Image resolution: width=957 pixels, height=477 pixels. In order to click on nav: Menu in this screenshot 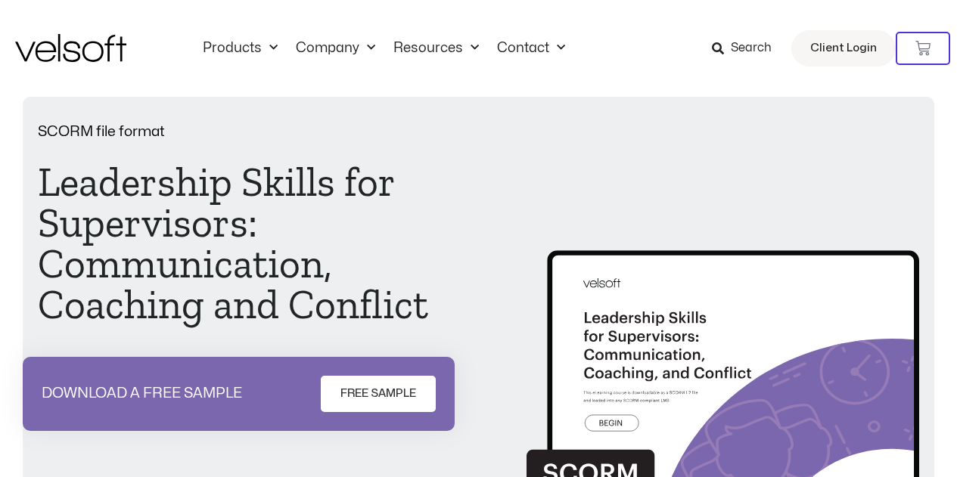, I will do `click(384, 48)`.